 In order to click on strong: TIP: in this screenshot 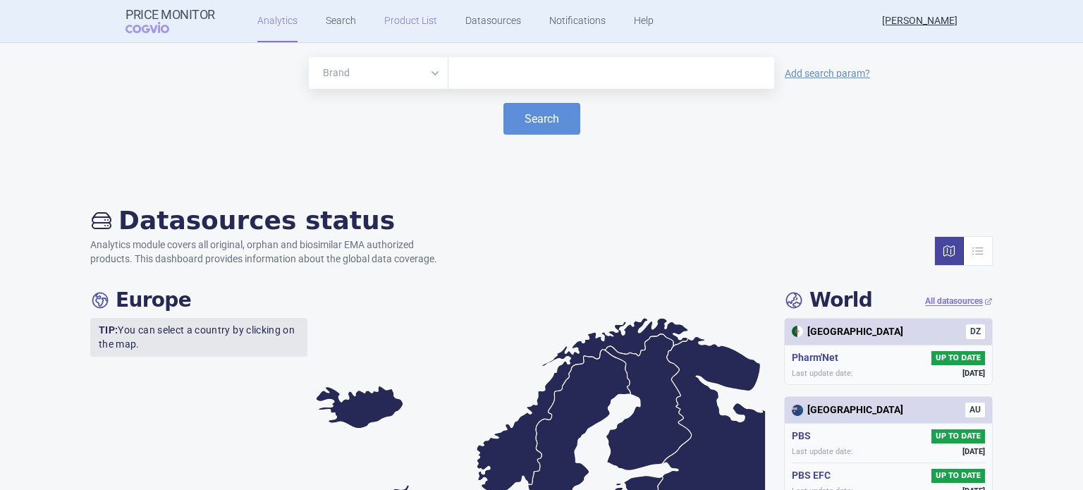, I will do `click(108, 330)`.